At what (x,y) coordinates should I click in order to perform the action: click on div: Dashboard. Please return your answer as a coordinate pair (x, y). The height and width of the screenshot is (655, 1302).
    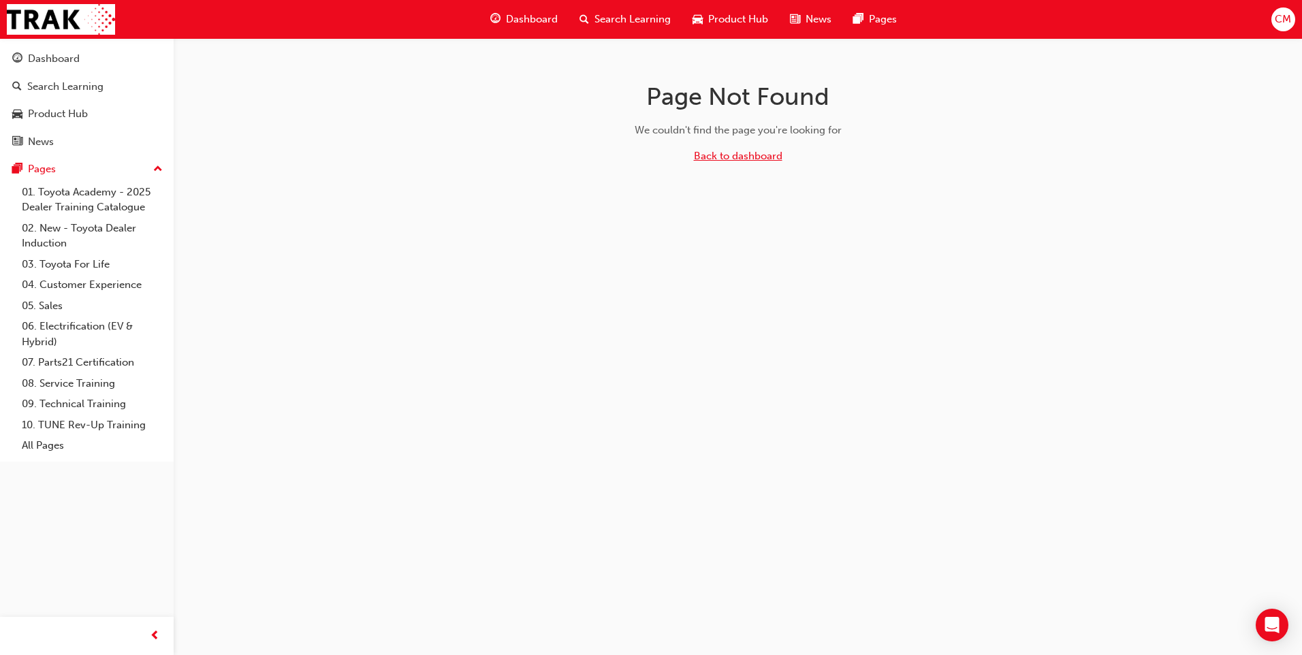
    Looking at the image, I should click on (54, 59).